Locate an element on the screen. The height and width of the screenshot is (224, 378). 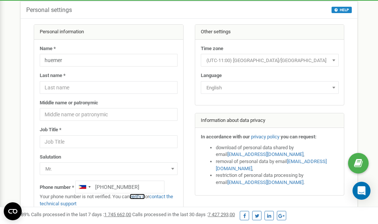
p: Your phone number is not verified. You can or is located at coordinates (109, 200).